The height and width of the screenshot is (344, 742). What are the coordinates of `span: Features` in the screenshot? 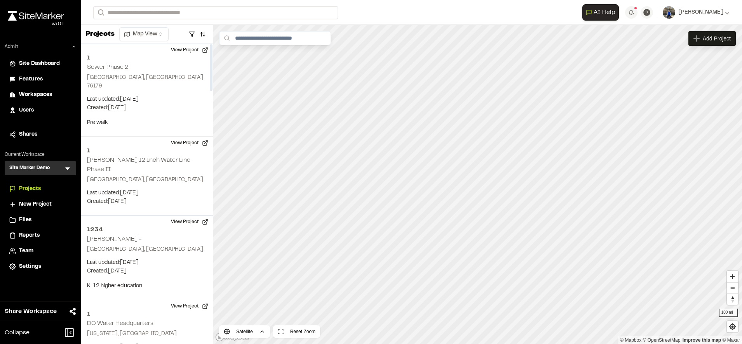 It's located at (31, 79).